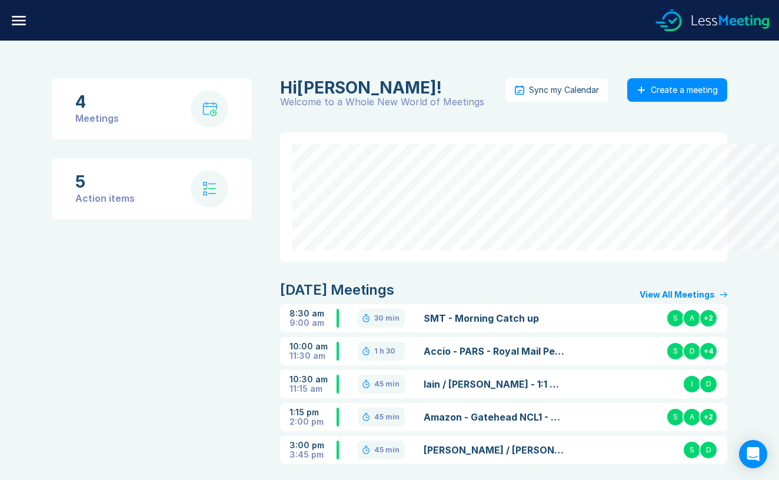 The image size is (779, 480). Describe the element at coordinates (495, 351) in the screenshot. I see `a: Accio - PARS - Royal Mail Peak 2025 - Pre-start / review` at that location.